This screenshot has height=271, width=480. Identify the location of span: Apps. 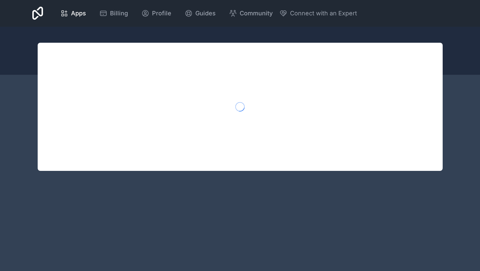
(78, 13).